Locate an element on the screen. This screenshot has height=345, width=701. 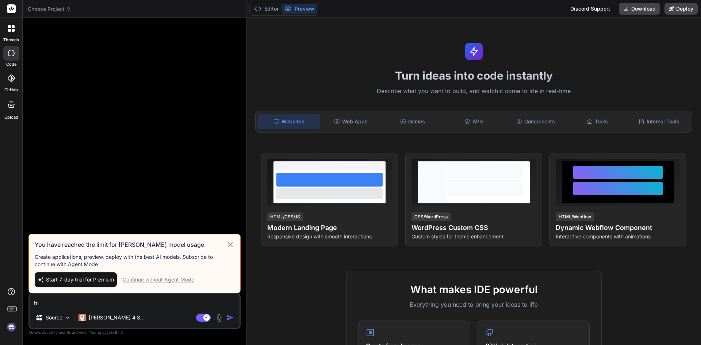
div: Tools is located at coordinates (597, 122).